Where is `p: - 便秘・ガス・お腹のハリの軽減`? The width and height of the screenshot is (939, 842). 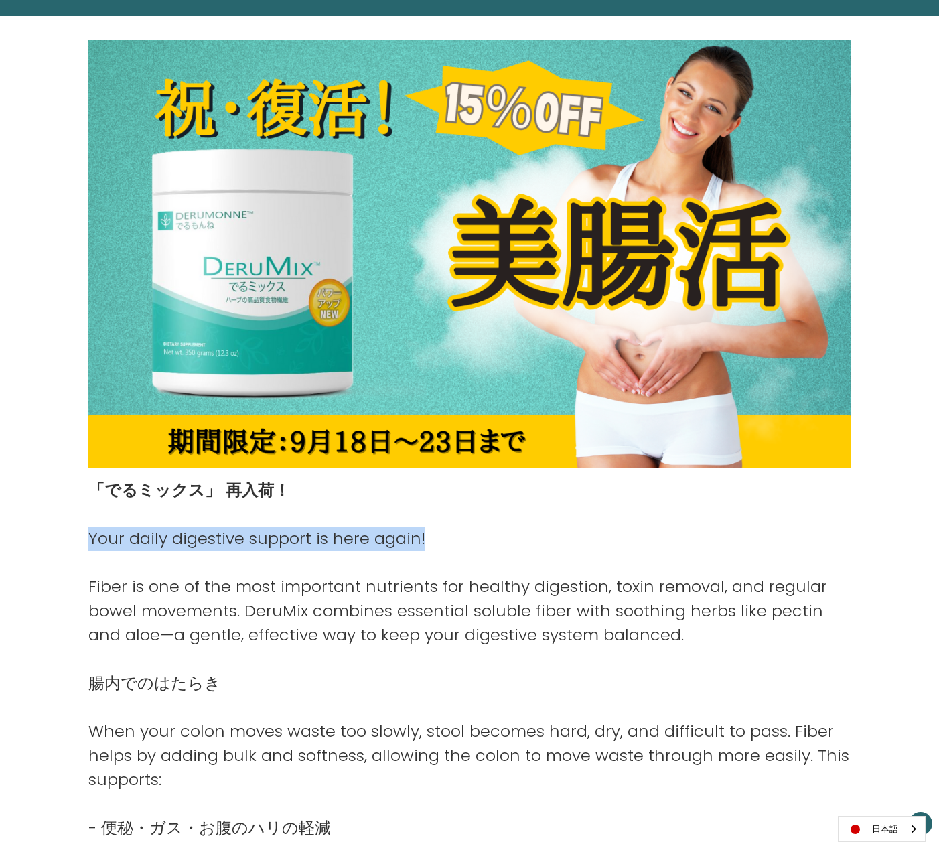 p: - 便秘・ガス・お腹のハリの軽減 is located at coordinates (470, 828).